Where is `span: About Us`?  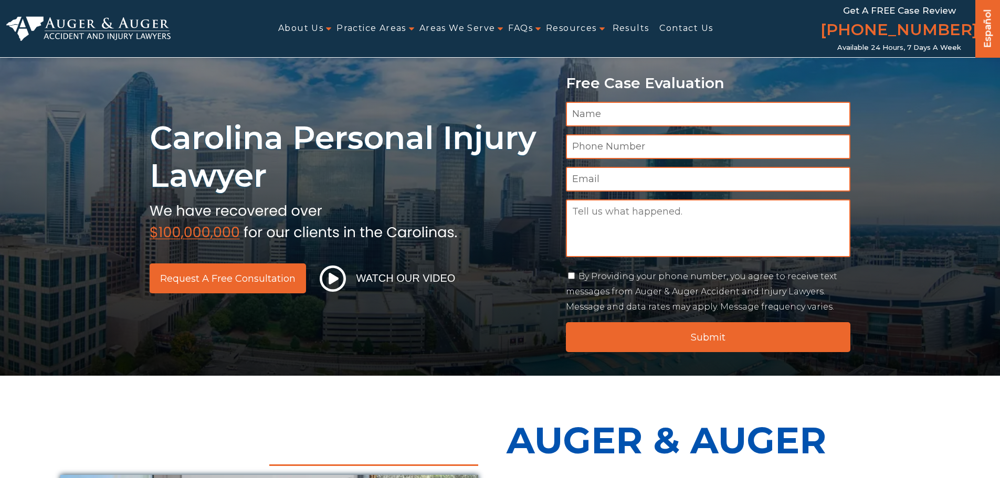 span: About Us is located at coordinates (301, 28).